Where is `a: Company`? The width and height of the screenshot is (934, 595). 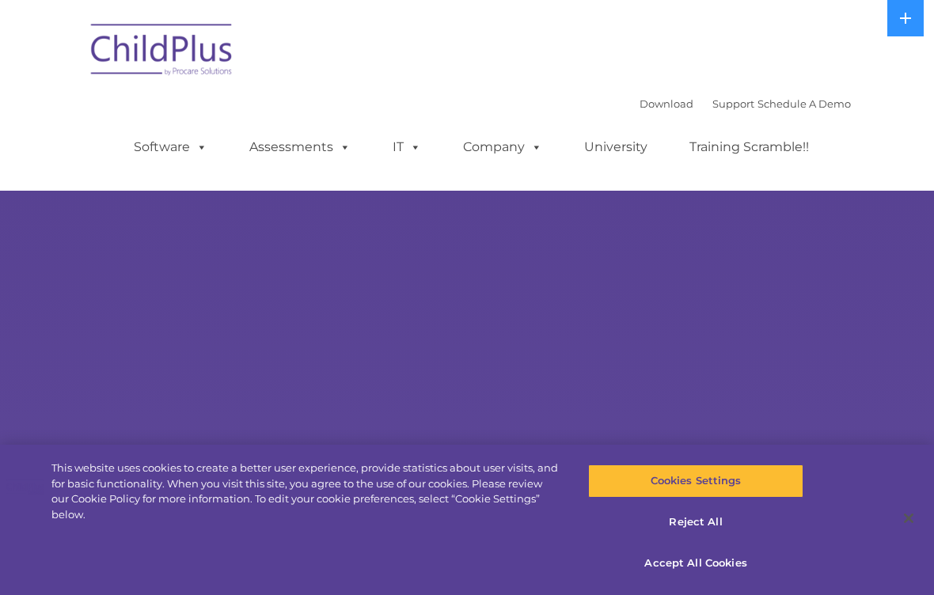 a: Company is located at coordinates (503, 147).